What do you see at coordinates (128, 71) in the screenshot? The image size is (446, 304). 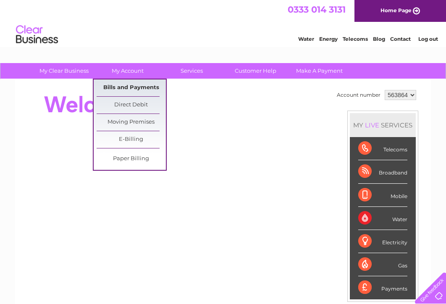 I see `a: My Account` at bounding box center [128, 71].